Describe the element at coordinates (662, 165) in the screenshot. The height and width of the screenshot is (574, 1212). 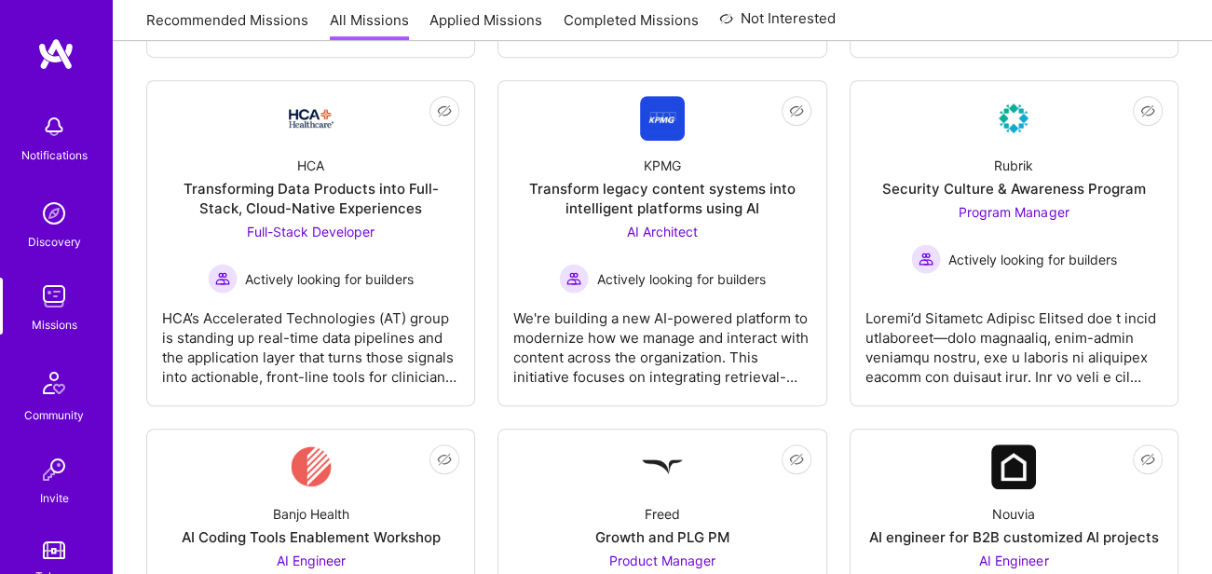
I see `div: KPMG` at that location.